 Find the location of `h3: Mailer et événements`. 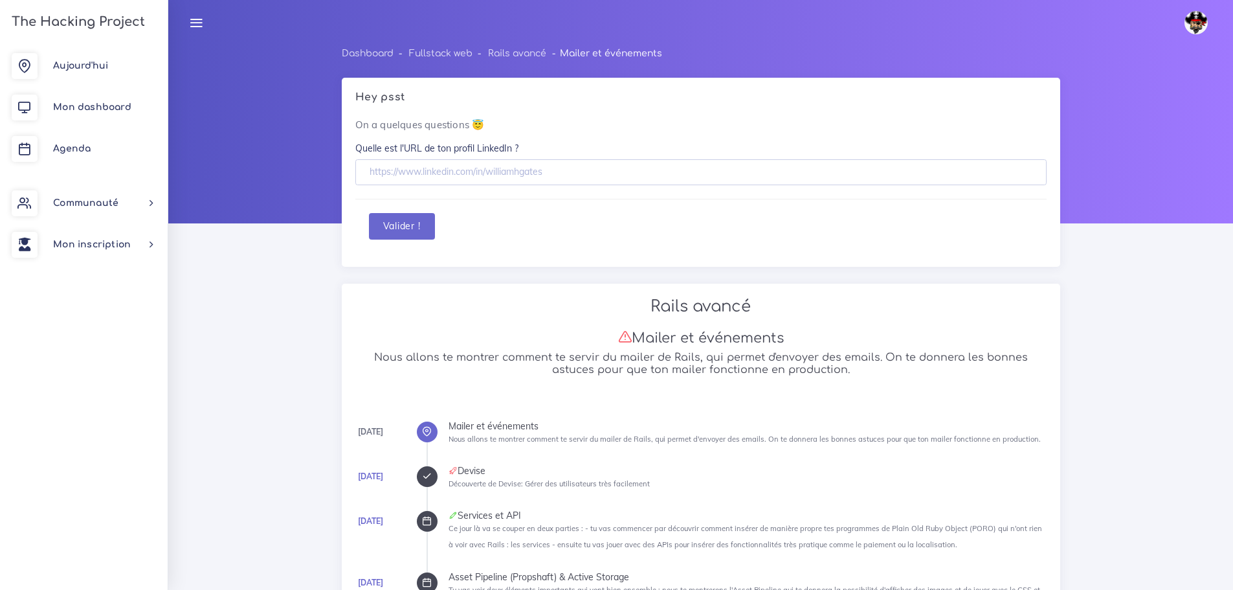

h3: Mailer et événements is located at coordinates (701, 338).